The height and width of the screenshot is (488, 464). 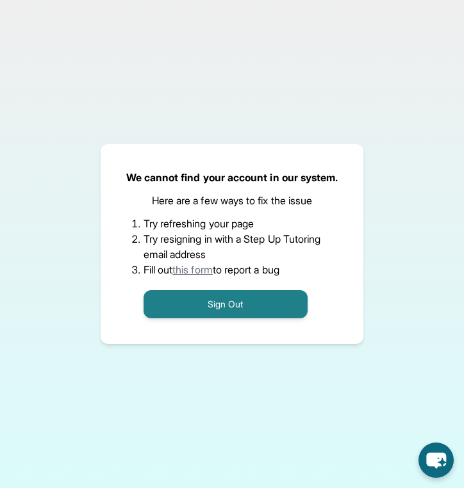 What do you see at coordinates (225, 304) in the screenshot?
I see `button: Sign Out` at bounding box center [225, 304].